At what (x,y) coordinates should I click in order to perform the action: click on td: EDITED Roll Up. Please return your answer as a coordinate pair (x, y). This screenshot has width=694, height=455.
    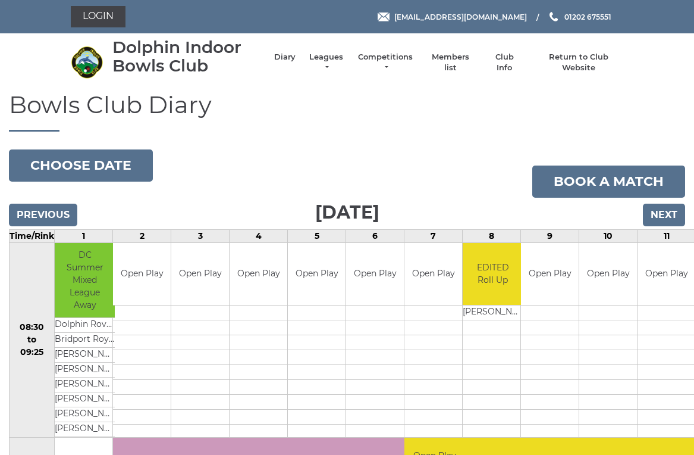
    Looking at the image, I should click on (493, 274).